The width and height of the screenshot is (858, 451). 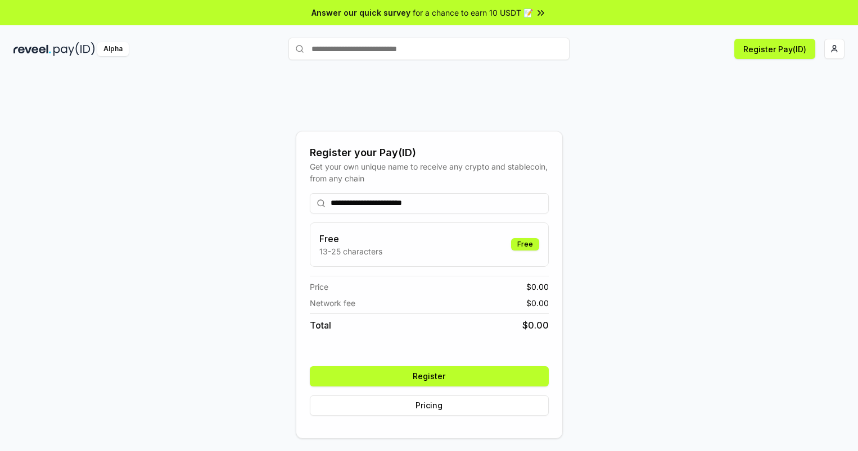 What do you see at coordinates (332, 303) in the screenshot?
I see `span: Network fee` at bounding box center [332, 303].